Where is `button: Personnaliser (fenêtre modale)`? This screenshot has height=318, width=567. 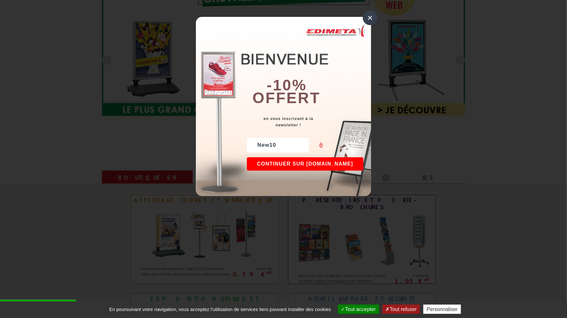 button: Personnaliser (fenêtre modale) is located at coordinates (442, 309).